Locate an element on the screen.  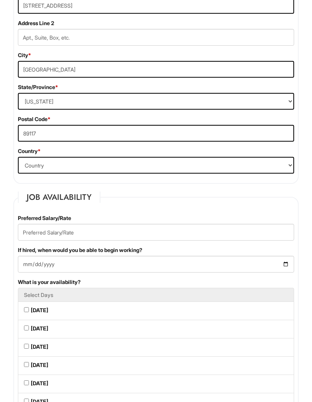
label: City is located at coordinates (24, 55).